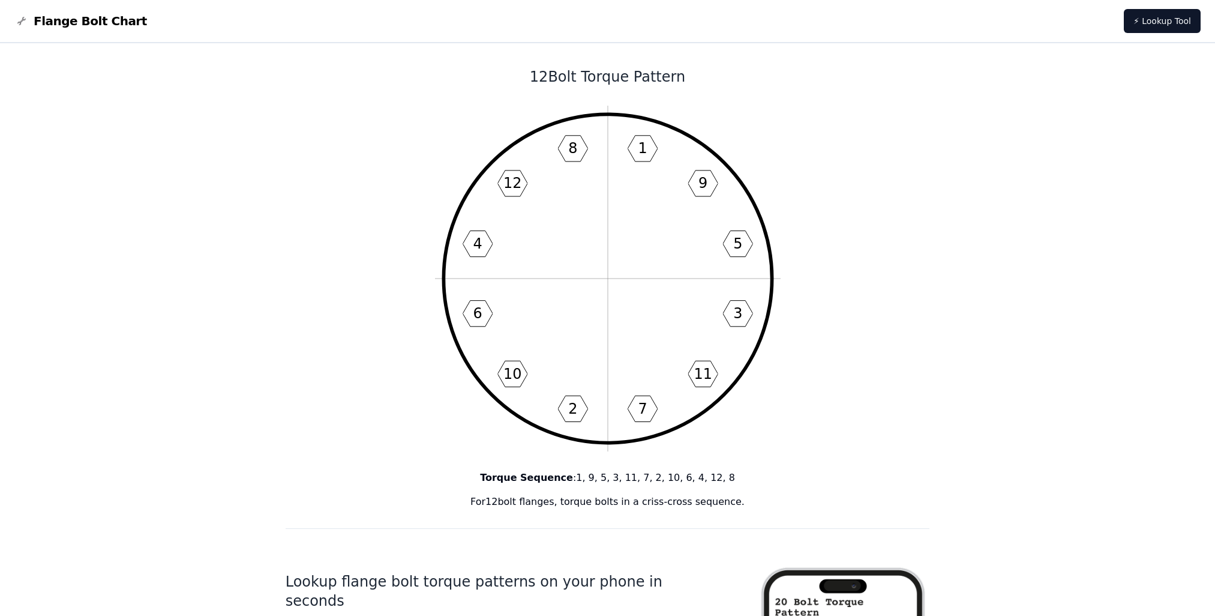 The width and height of the screenshot is (1215, 616). I want to click on span: Flange Bolt Chart, so click(90, 21).